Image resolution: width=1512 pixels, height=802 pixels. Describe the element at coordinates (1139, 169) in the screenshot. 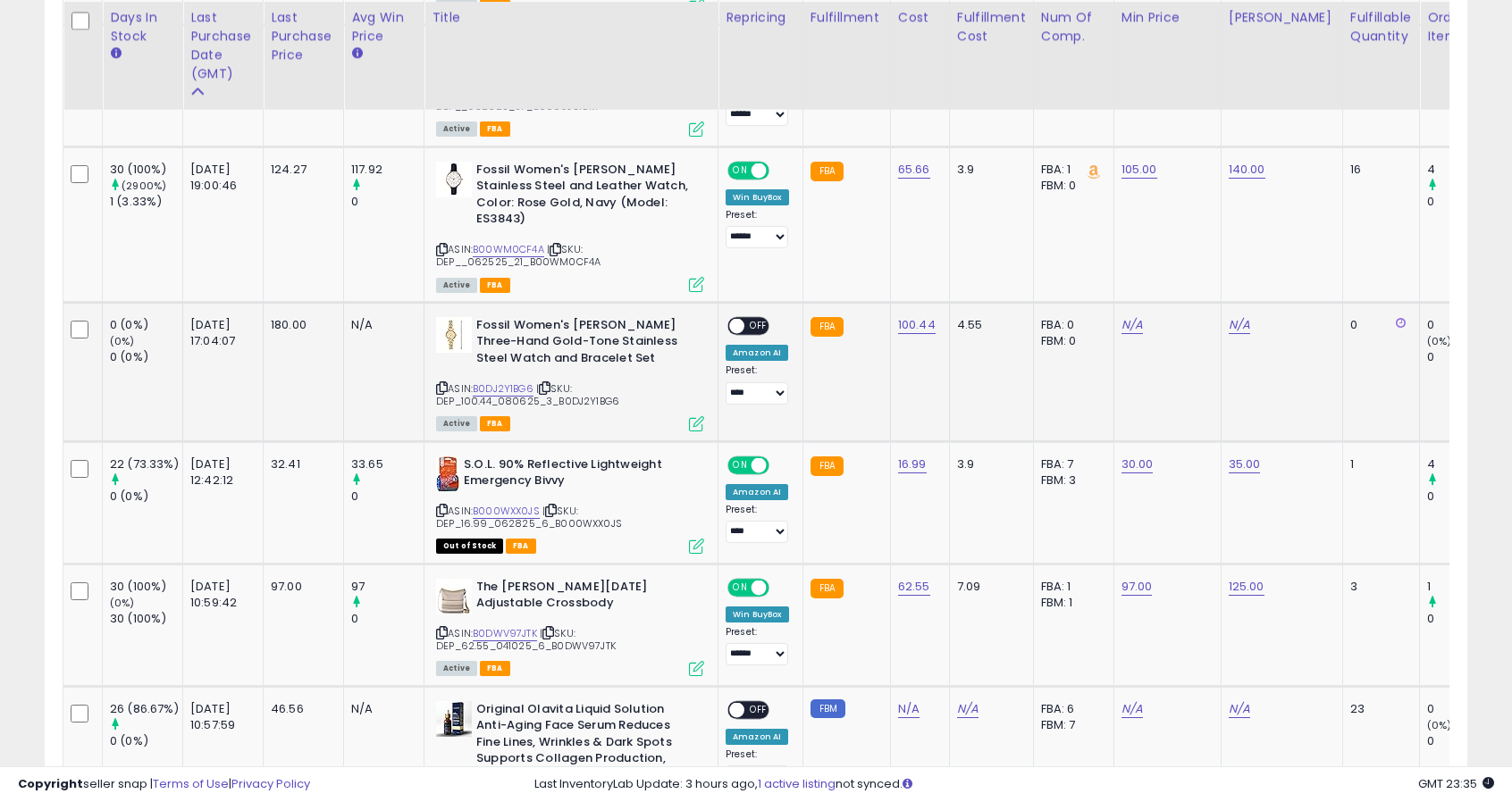

I see `a: 105.00` at that location.